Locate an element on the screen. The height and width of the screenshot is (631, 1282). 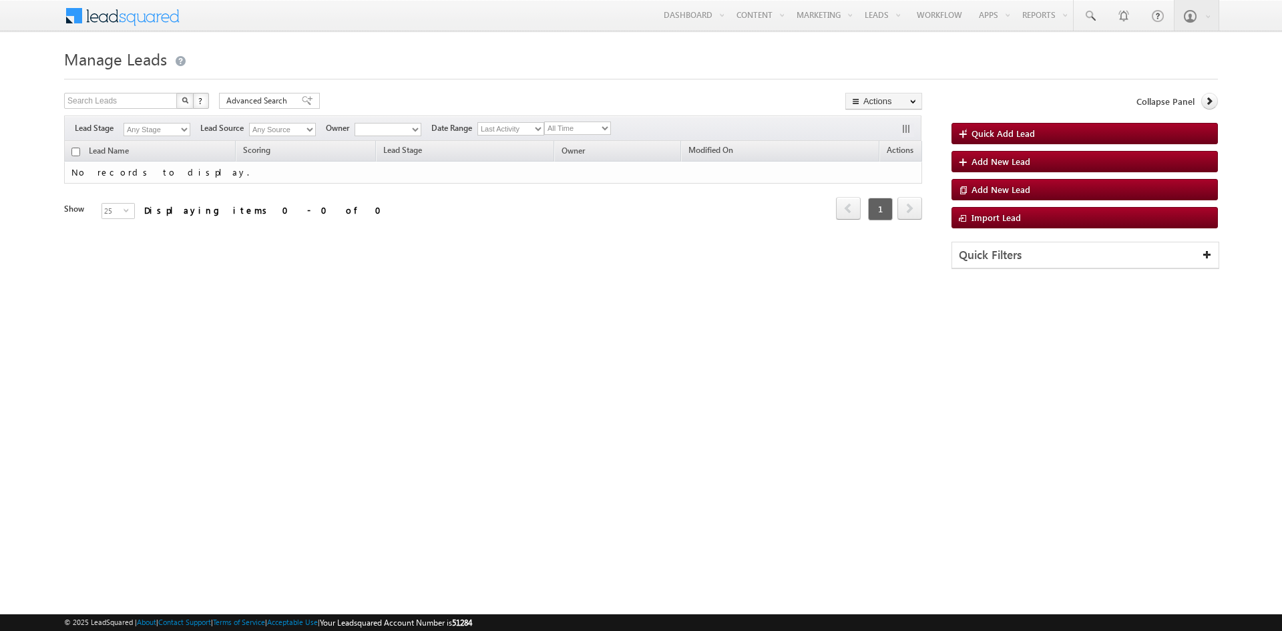
span: 1 is located at coordinates (880, 209).